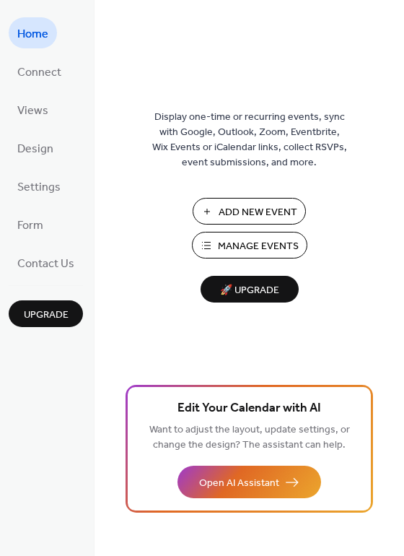 The image size is (404, 556). I want to click on span: Want to adjust the layout, update settings, or change the design? The assistant can help., so click(250, 438).